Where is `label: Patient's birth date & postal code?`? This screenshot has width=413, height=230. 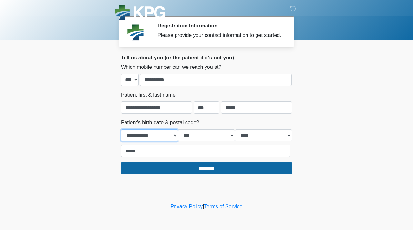 label: Patient's birth date & postal code? is located at coordinates (160, 123).